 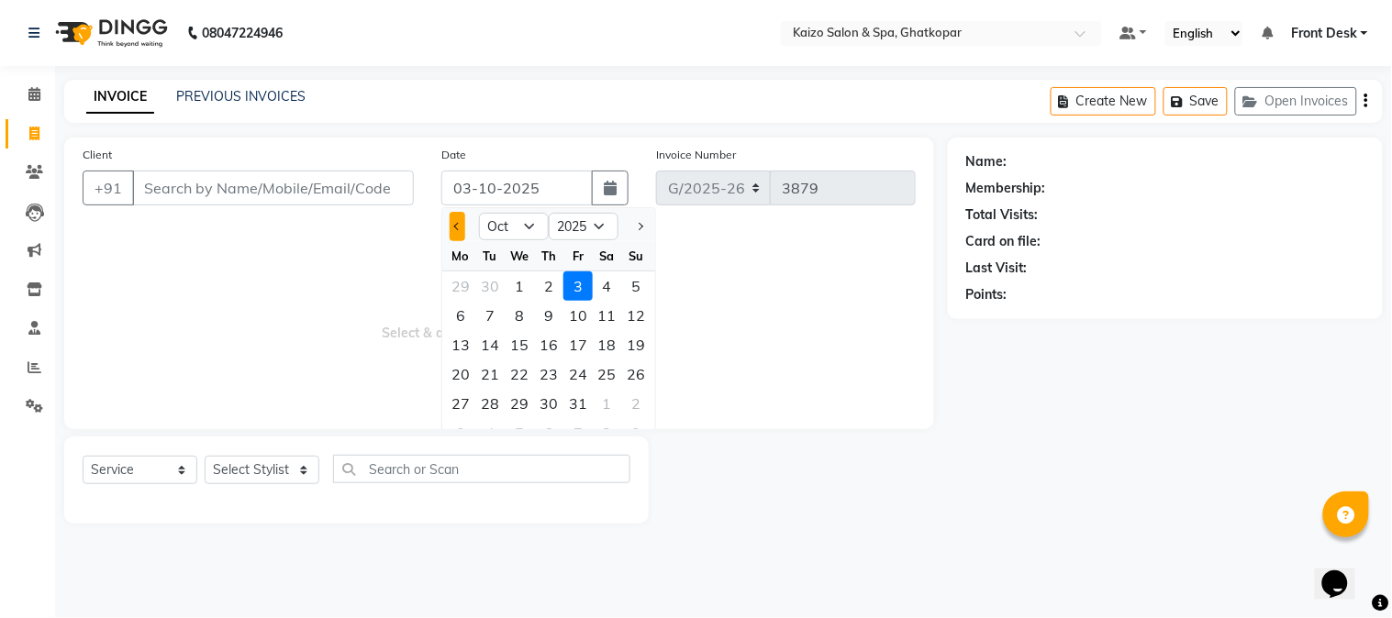 What do you see at coordinates (549, 374) in the screenshot?
I see `div: Thursday, October 23, 2025` at bounding box center [549, 374].